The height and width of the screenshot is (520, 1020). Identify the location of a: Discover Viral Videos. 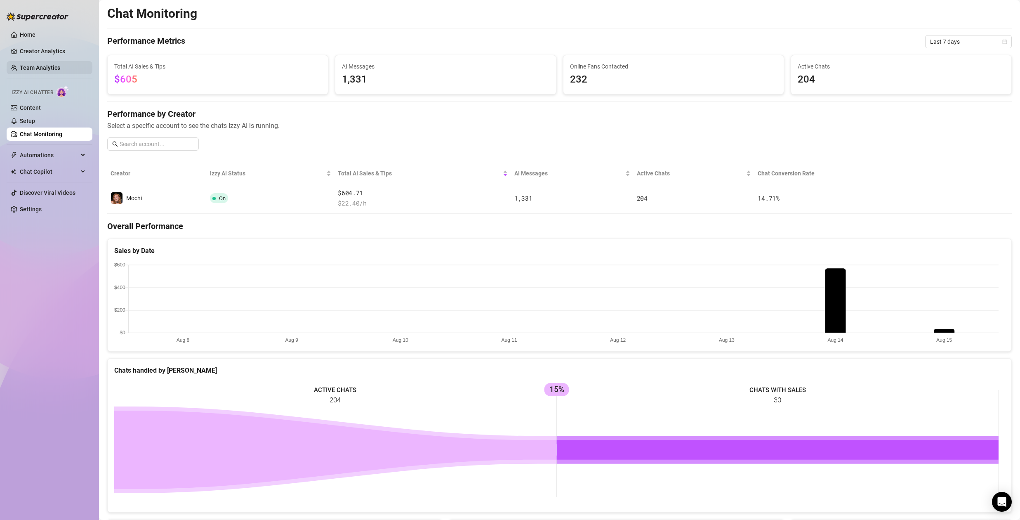
(47, 193).